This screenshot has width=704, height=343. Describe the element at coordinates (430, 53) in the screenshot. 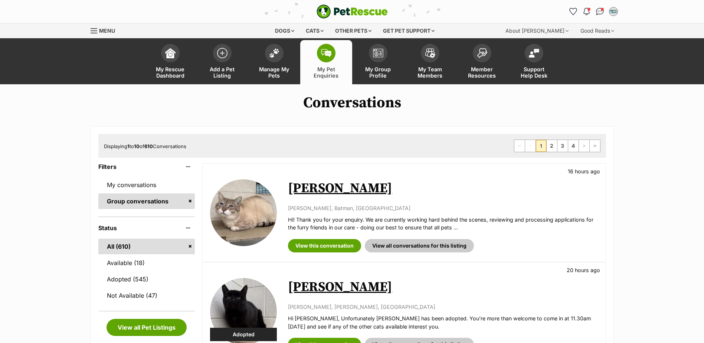

I see `img: team-members-icon-5396bd8760b3fe7c0b43da4ab00e1e3bb1a5d9ba89233759b79545d2d3fc5d0d.svg` at that location.